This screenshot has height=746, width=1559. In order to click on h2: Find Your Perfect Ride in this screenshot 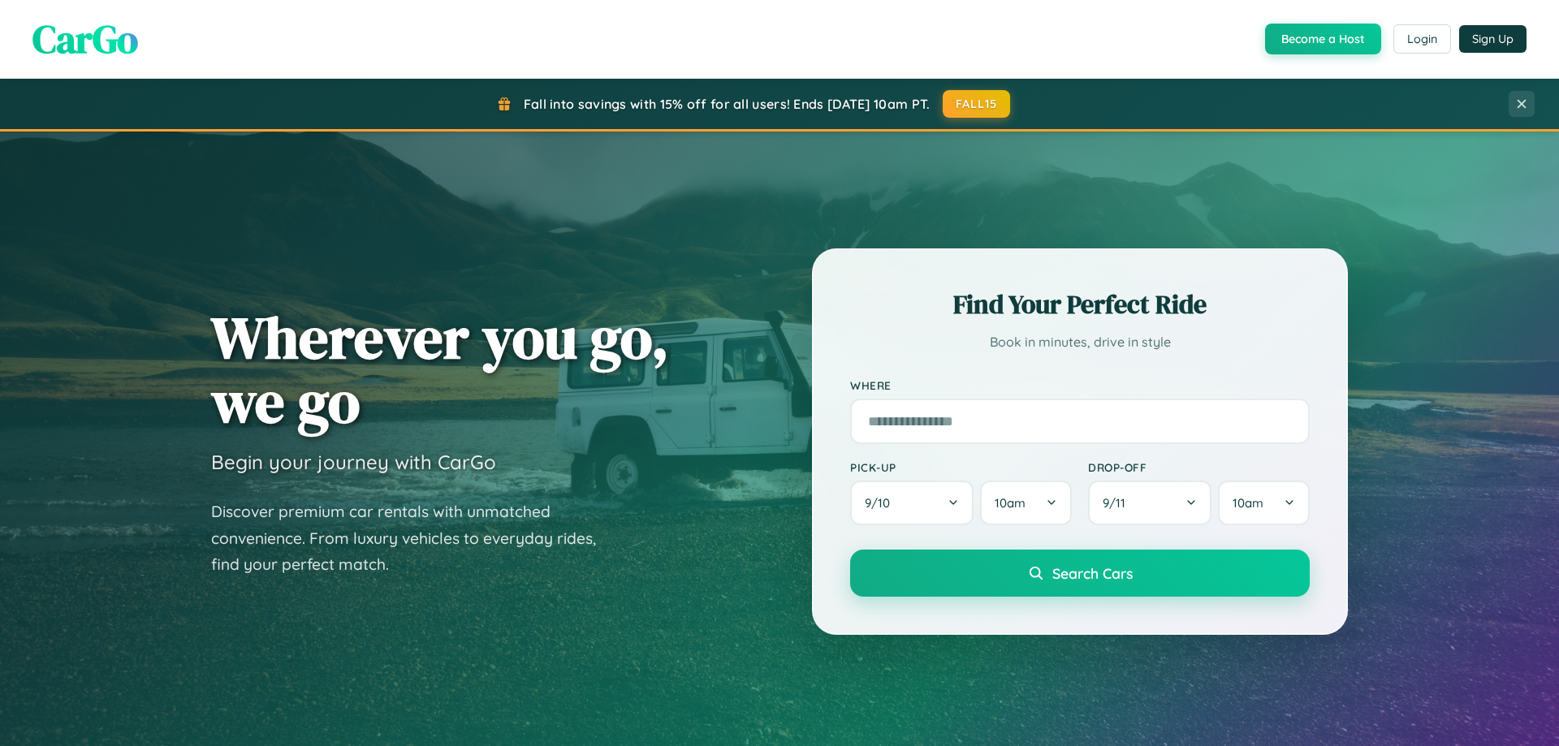, I will do `click(1080, 304)`.